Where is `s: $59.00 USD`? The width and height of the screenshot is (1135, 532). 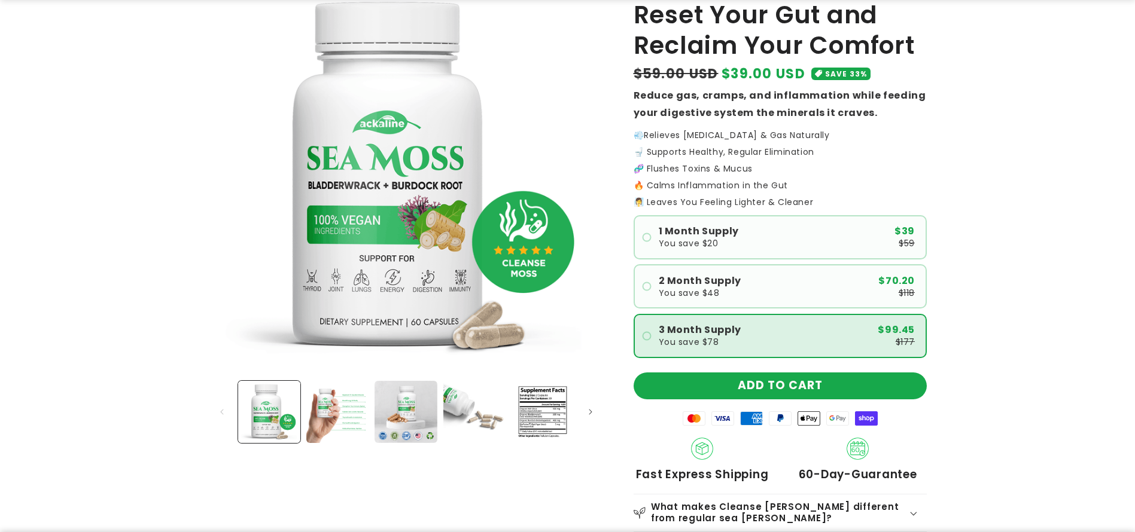 s: $59.00 USD is located at coordinates (676, 74).